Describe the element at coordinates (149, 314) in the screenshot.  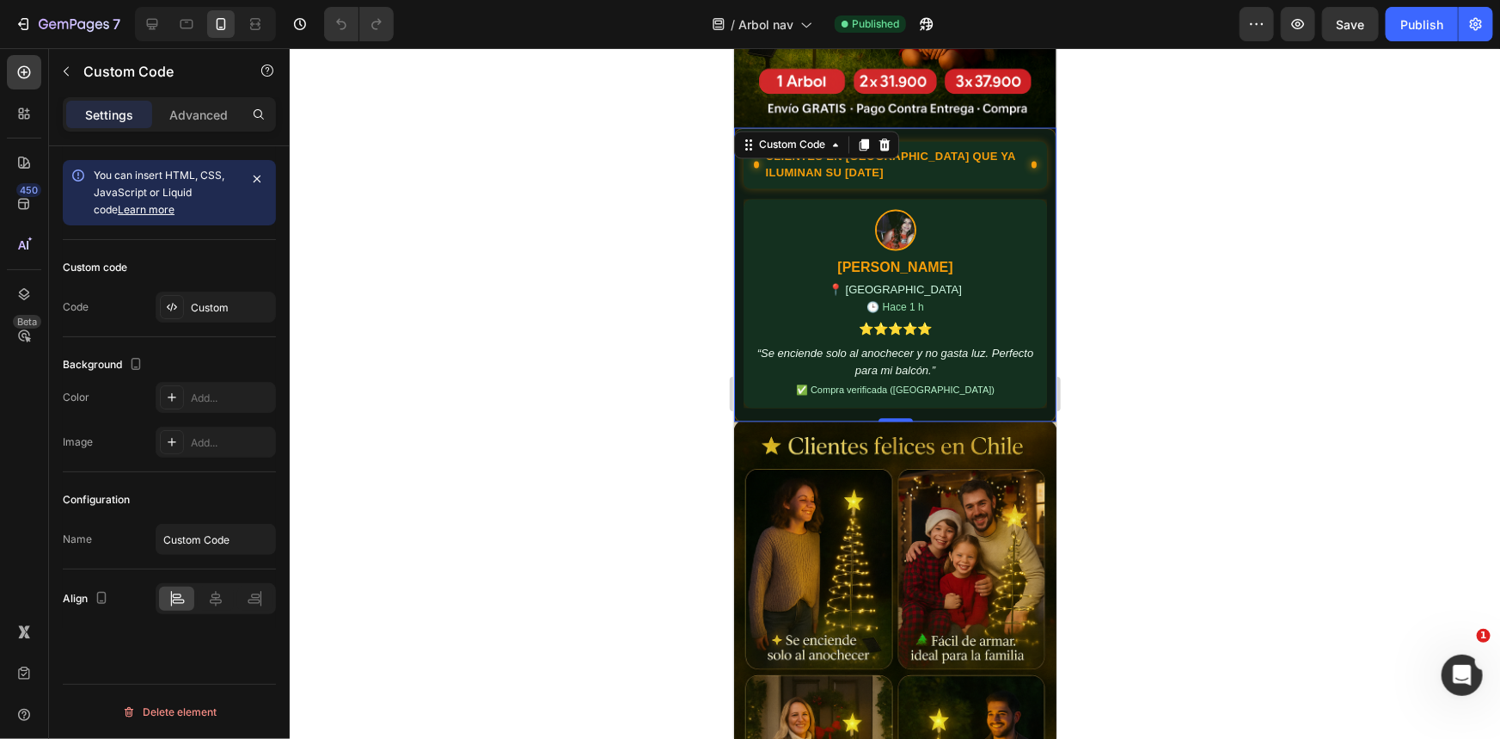
I see `div: “Se enciende solo al anochecer y no gasta luz. Perfecto para mi balcón.”` at that location.